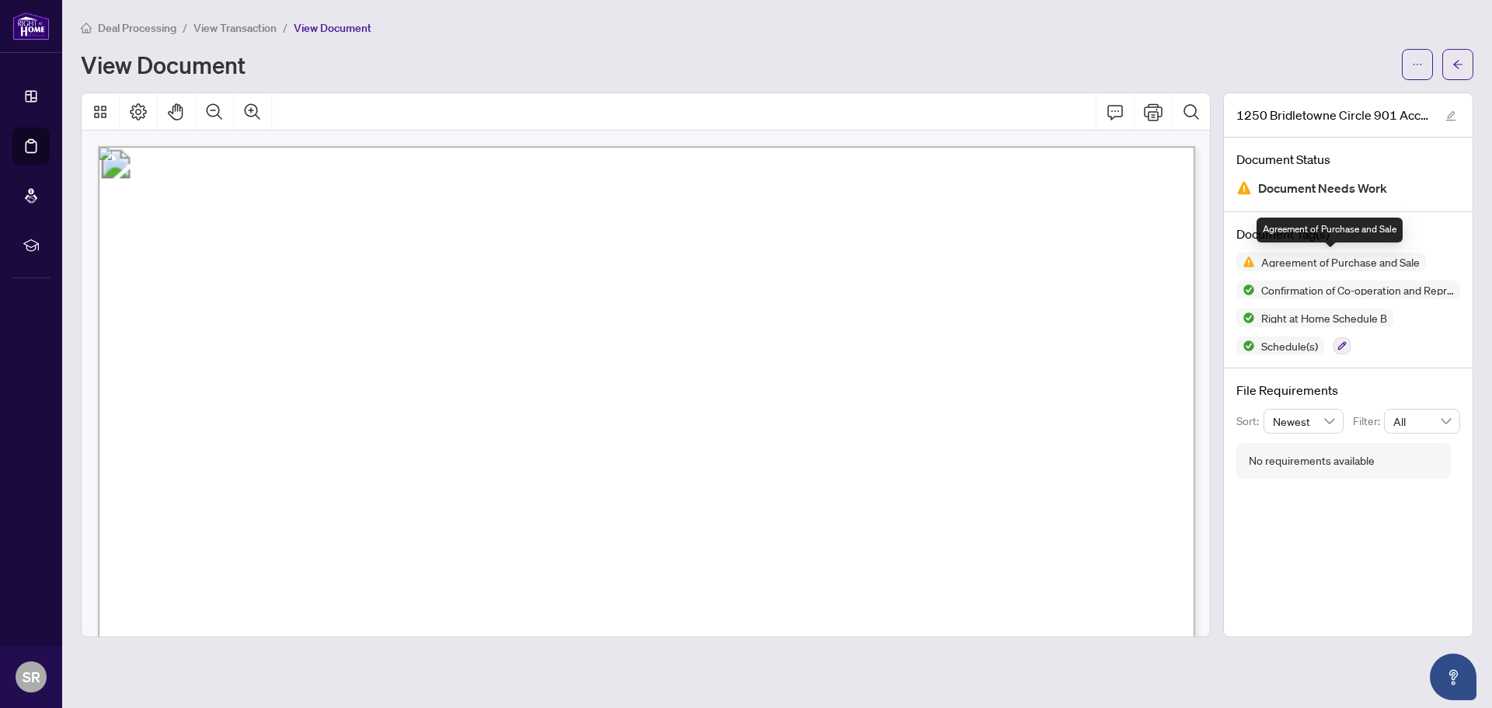 Image resolution: width=1492 pixels, height=708 pixels. Describe the element at coordinates (1453, 677) in the screenshot. I see `button: Open asap` at that location.